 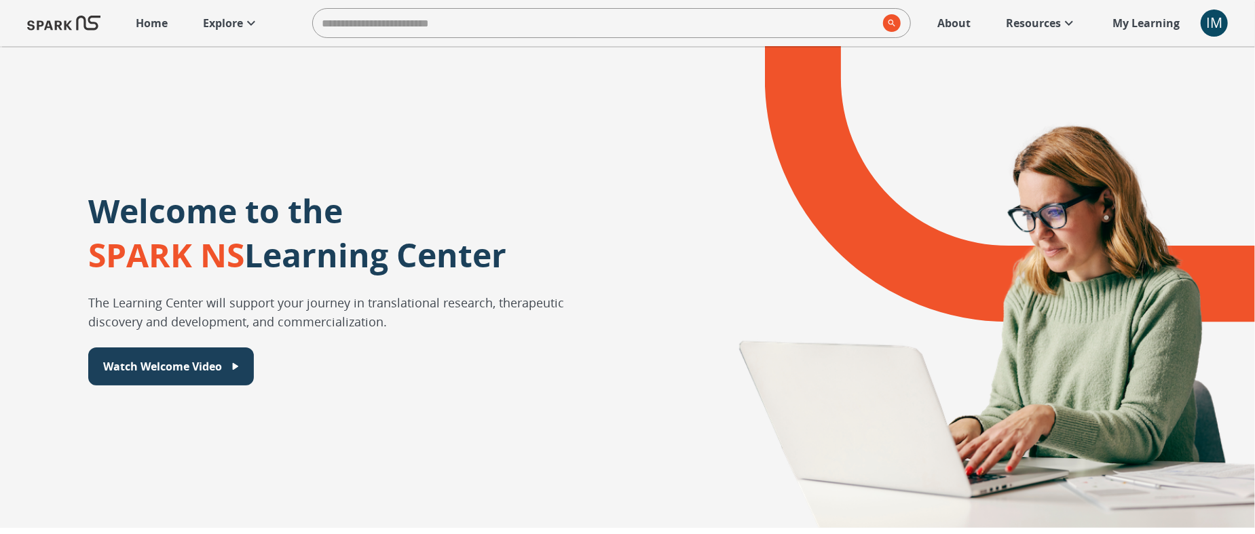 I want to click on button: search, so click(x=889, y=23).